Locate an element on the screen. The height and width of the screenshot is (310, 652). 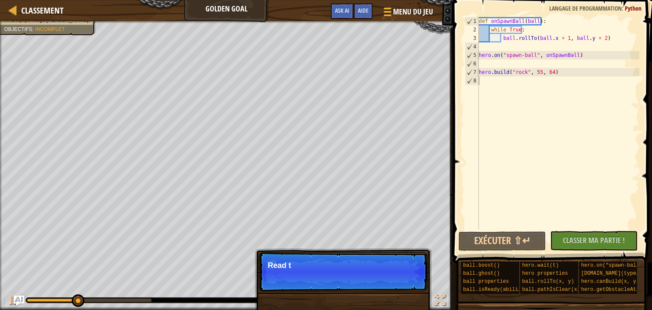
span: ball properties is located at coordinates (486, 282).